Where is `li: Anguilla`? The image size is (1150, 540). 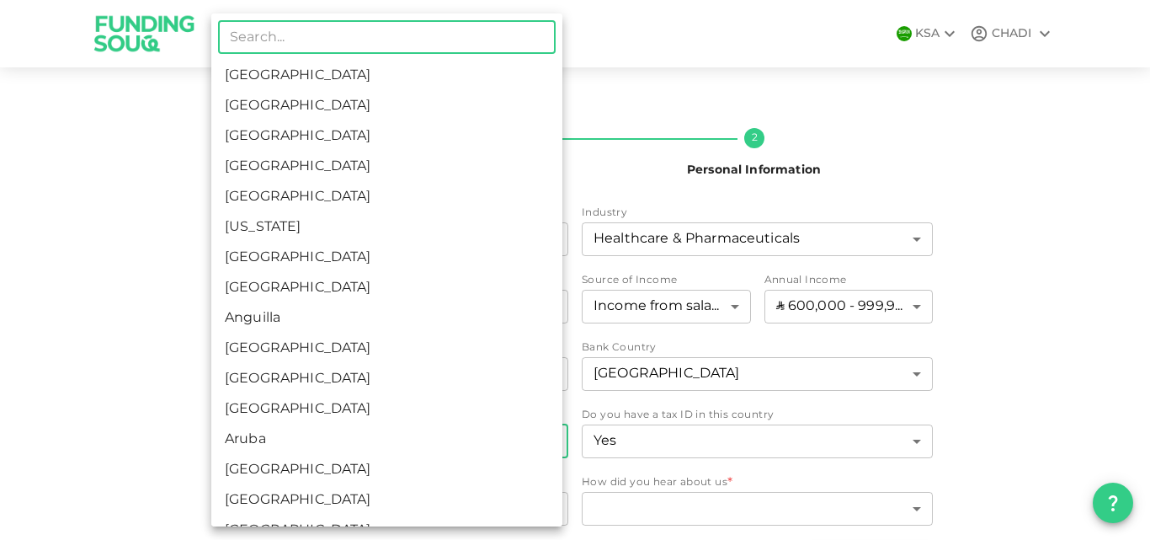
li: Anguilla is located at coordinates (386, 318).